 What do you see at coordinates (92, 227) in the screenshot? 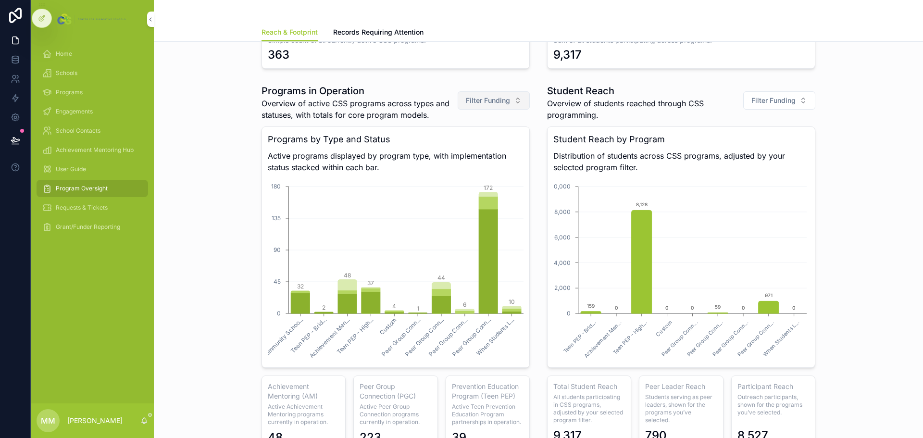
I see `a: Grant/Funder Reporting` at bounding box center [92, 227].